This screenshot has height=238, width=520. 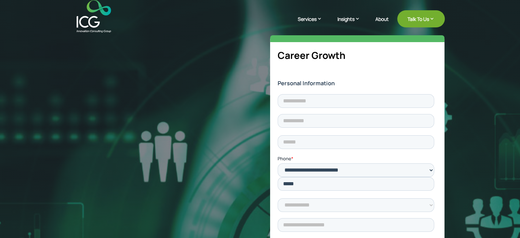 What do you see at coordinates (421, 19) in the screenshot?
I see `a: Talk To Us` at bounding box center [421, 19].